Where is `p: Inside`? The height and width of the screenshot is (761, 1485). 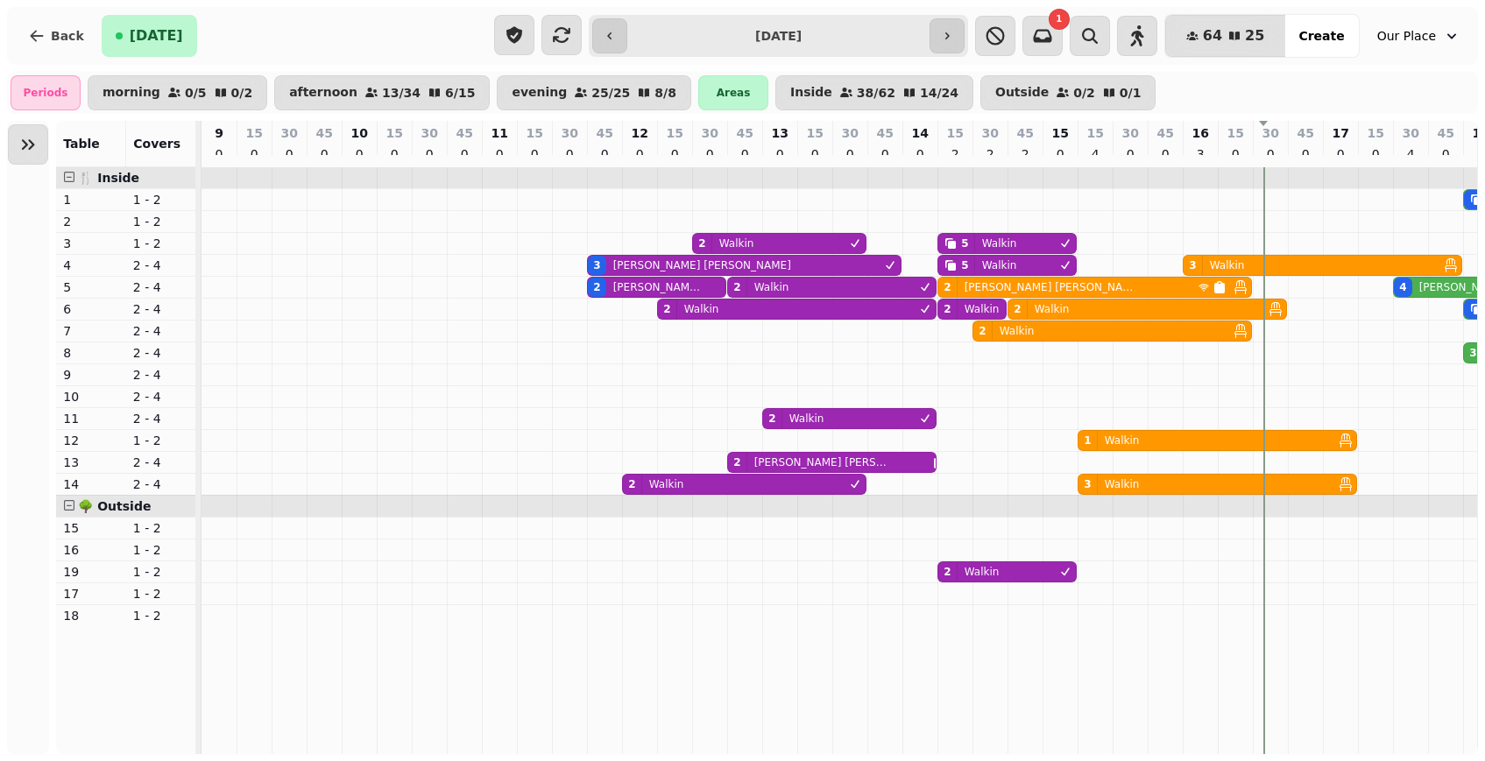 p: Inside is located at coordinates (811, 93).